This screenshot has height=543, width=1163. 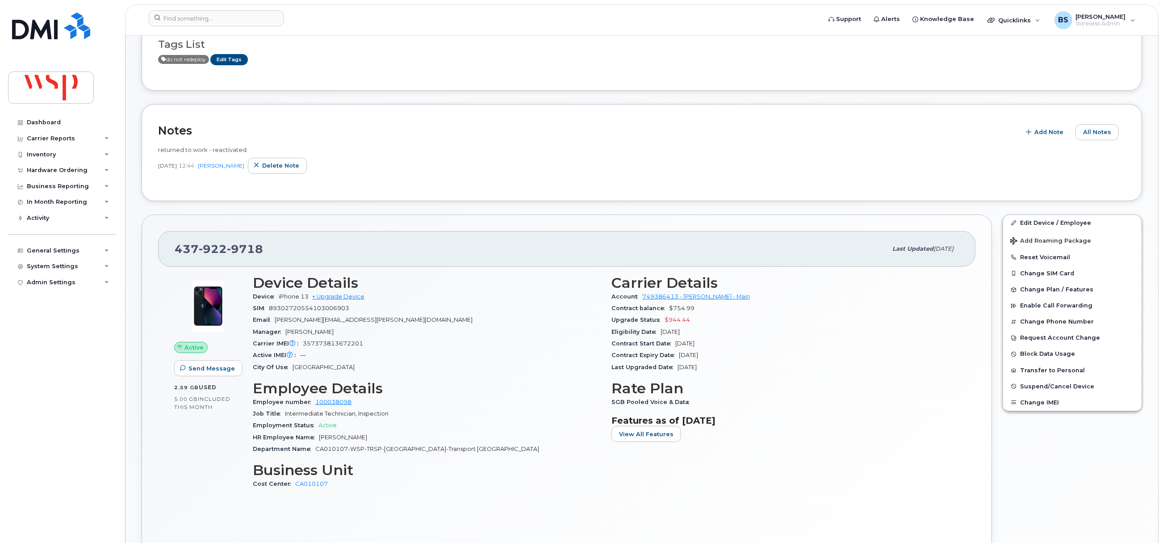 I want to click on span: Contract Expiry Date, so click(x=645, y=355).